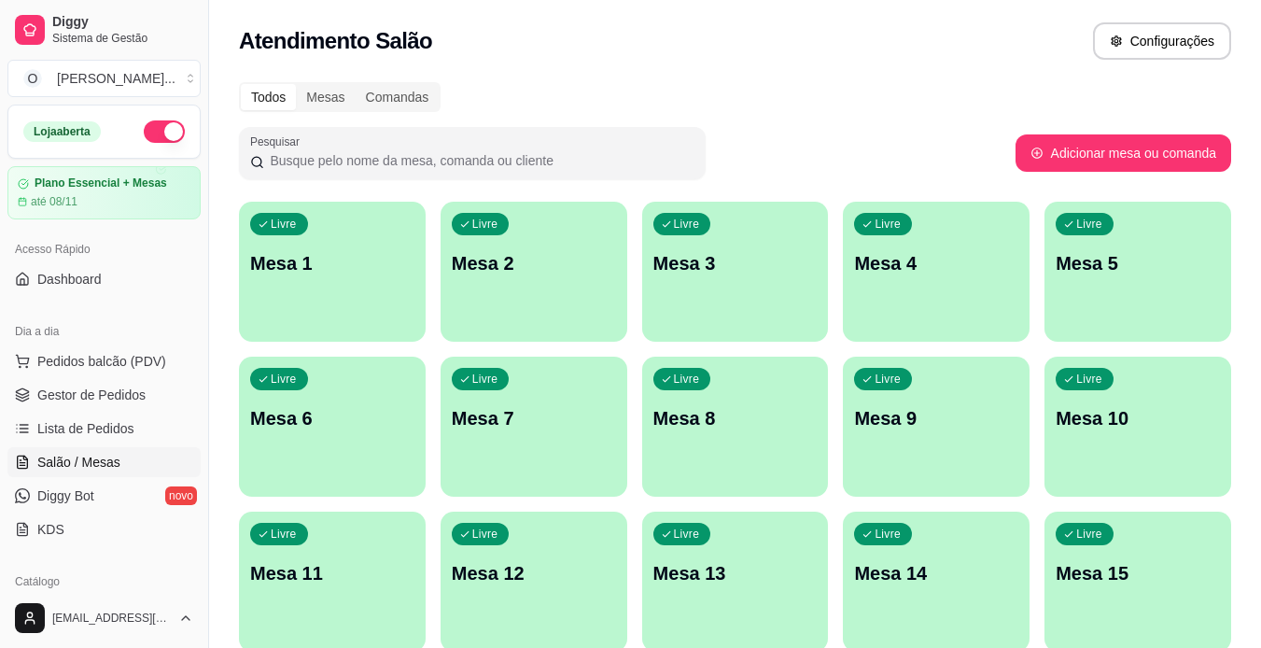 Image resolution: width=1261 pixels, height=648 pixels. What do you see at coordinates (332, 573) in the screenshot?
I see `p: Mesa 11` at bounding box center [332, 573].